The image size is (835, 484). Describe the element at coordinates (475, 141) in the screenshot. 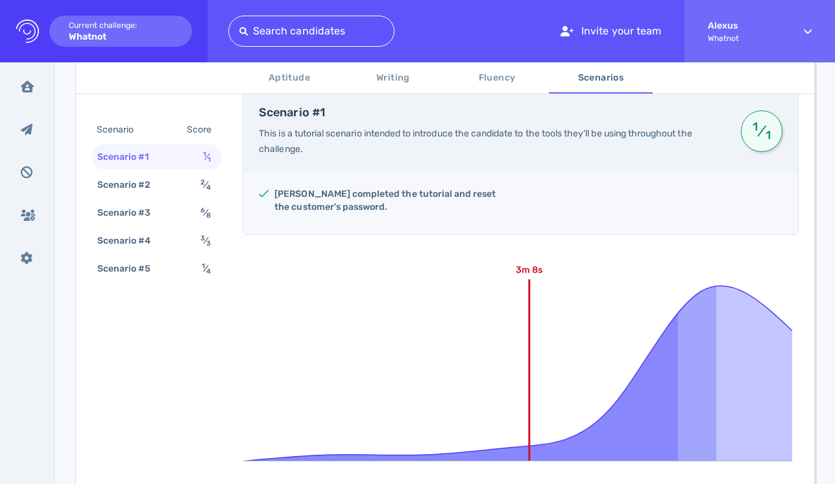

I see `span: This is a tutorial scenario intended to introduce the candidate to the tools they’ll be using thr...` at that location.